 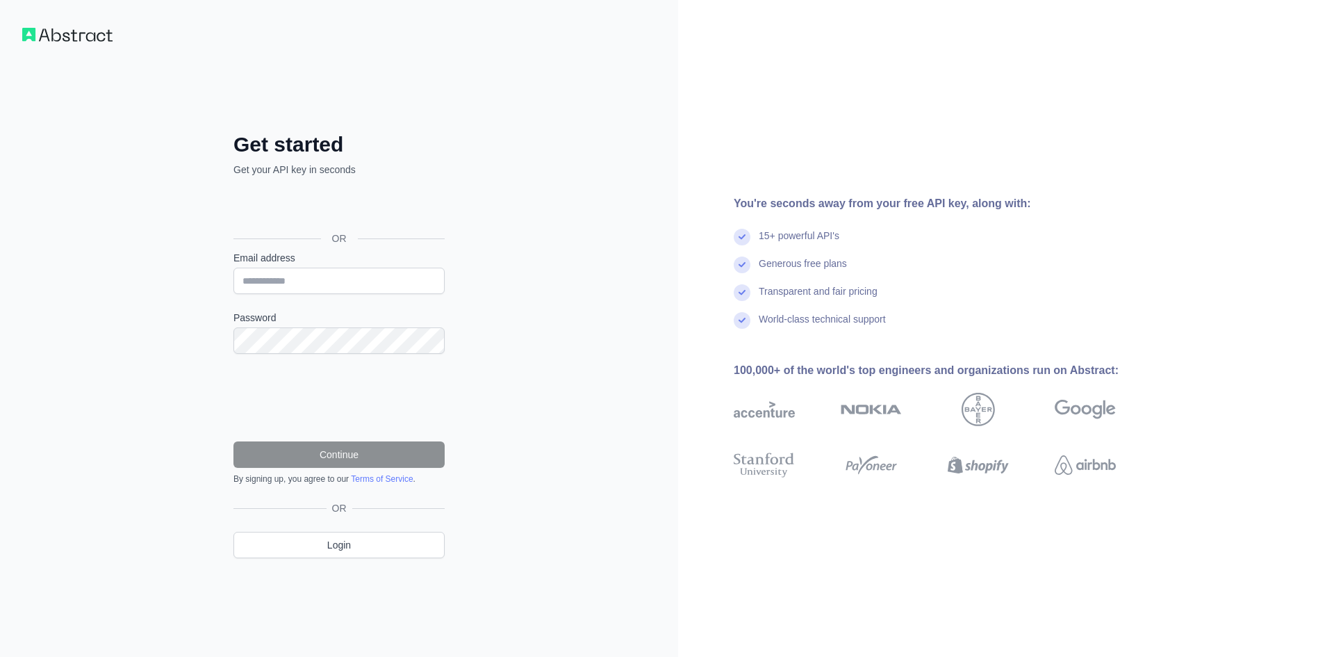 What do you see at coordinates (339, 318) in the screenshot?
I see `label: Password` at bounding box center [339, 318].